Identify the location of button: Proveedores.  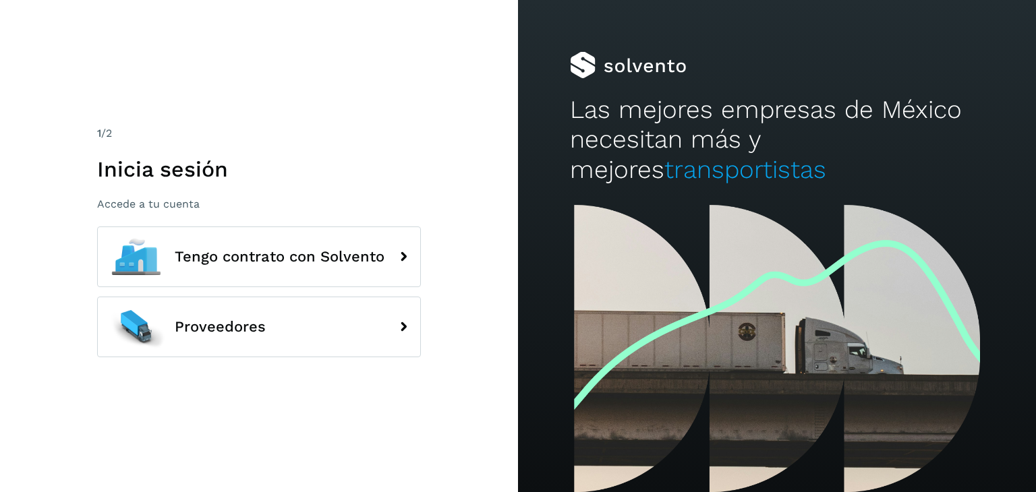
(259, 327).